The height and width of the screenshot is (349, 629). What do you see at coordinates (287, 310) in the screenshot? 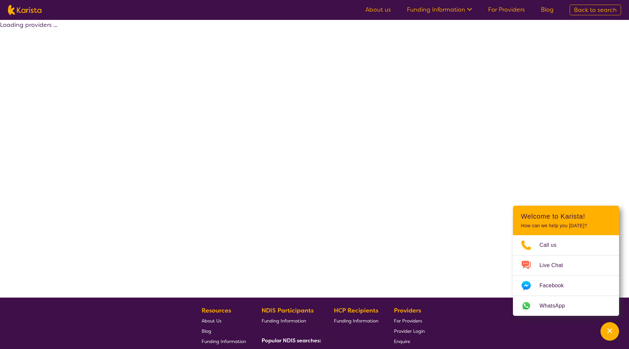
I see `b: NDIS Participants` at bounding box center [287, 310].